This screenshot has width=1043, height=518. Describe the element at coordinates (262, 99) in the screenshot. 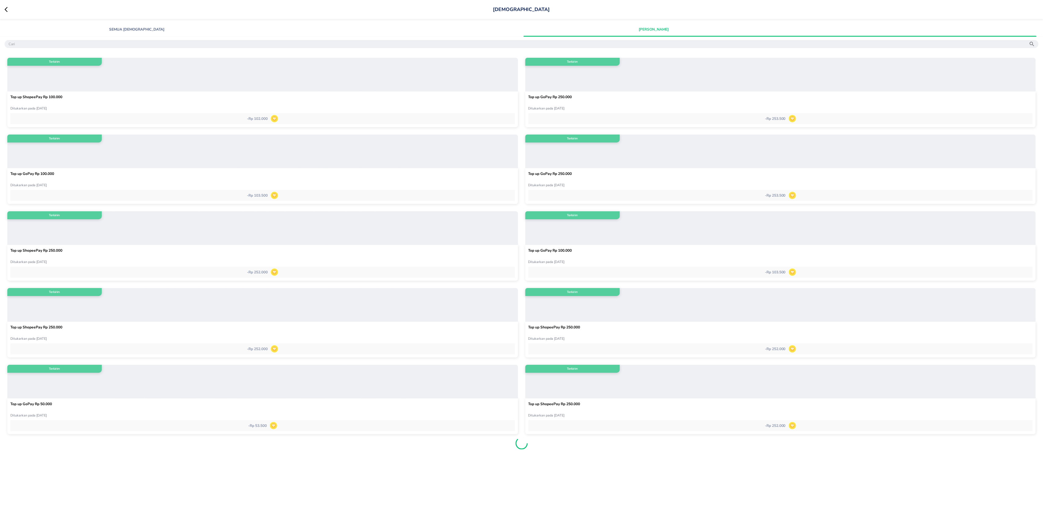

I see `p: Top up ShopeePay Rp 100.000` at that location.